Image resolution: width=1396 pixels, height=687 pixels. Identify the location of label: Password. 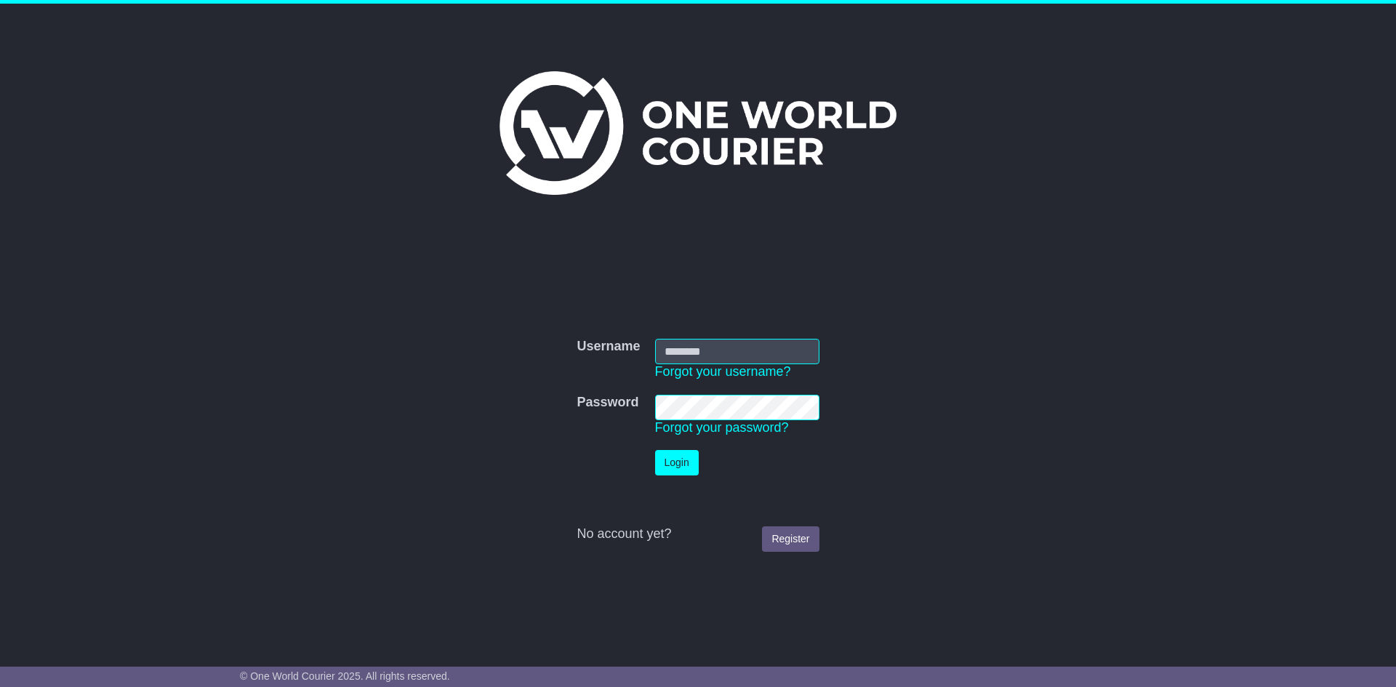
(607, 403).